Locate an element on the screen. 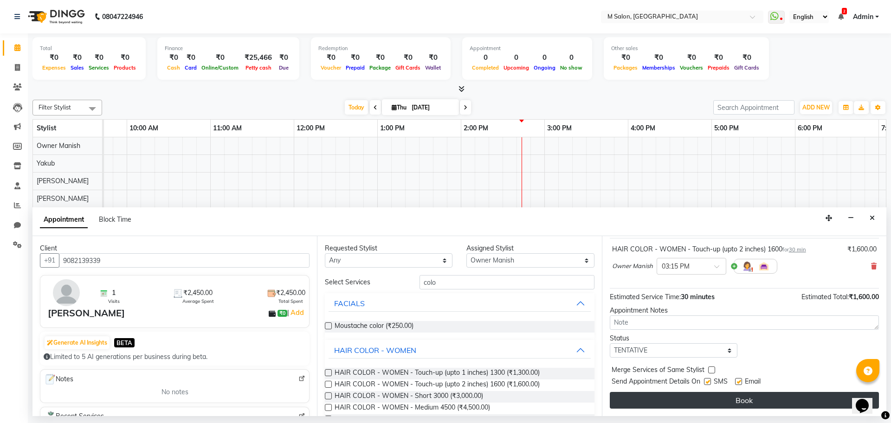 The width and height of the screenshot is (891, 423). div: FACIALS is located at coordinates (349, 303).